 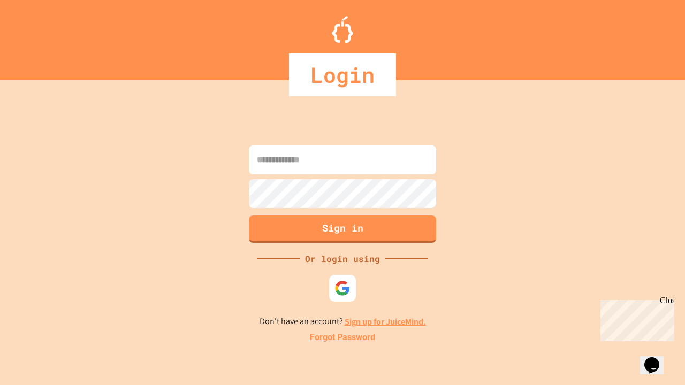 I want to click on p: Don't have an account?, so click(x=343, y=322).